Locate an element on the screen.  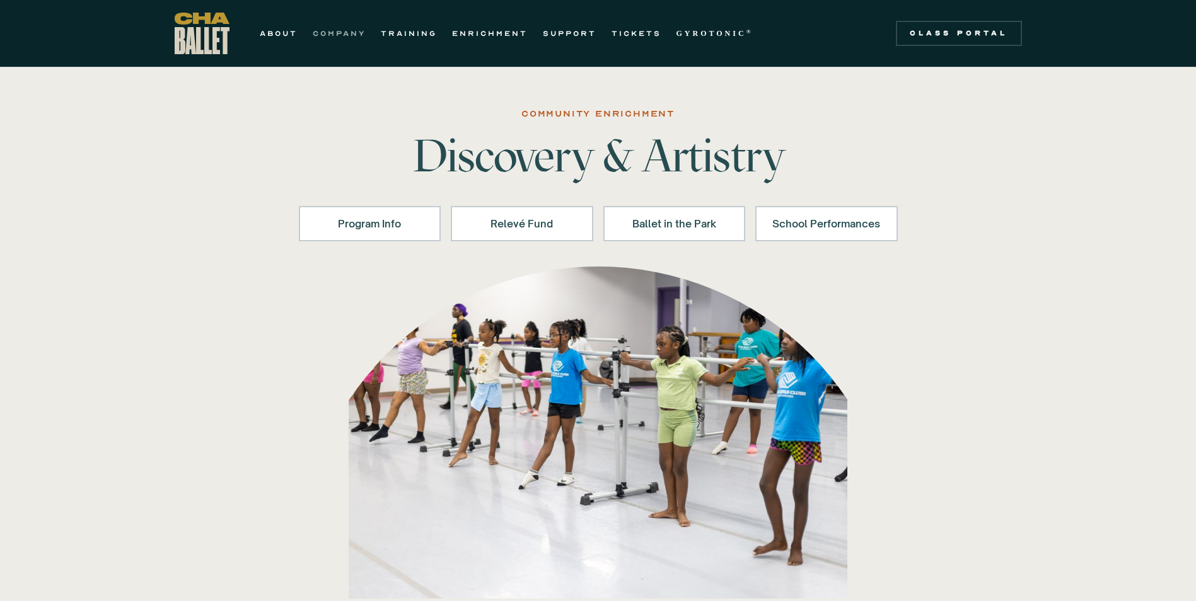
a: TICKETS is located at coordinates (636, 33).